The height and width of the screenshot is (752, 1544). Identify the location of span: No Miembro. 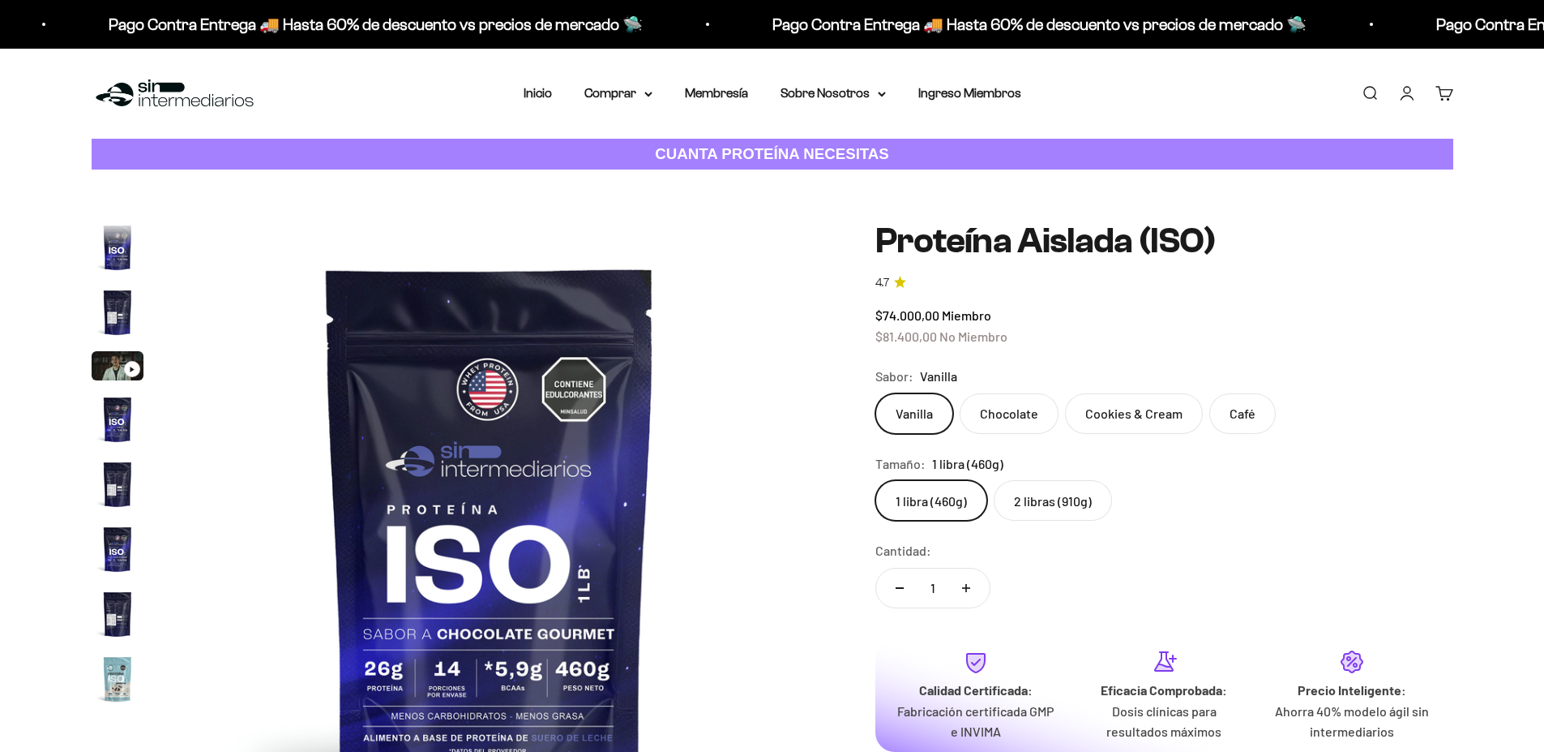
(974, 336).